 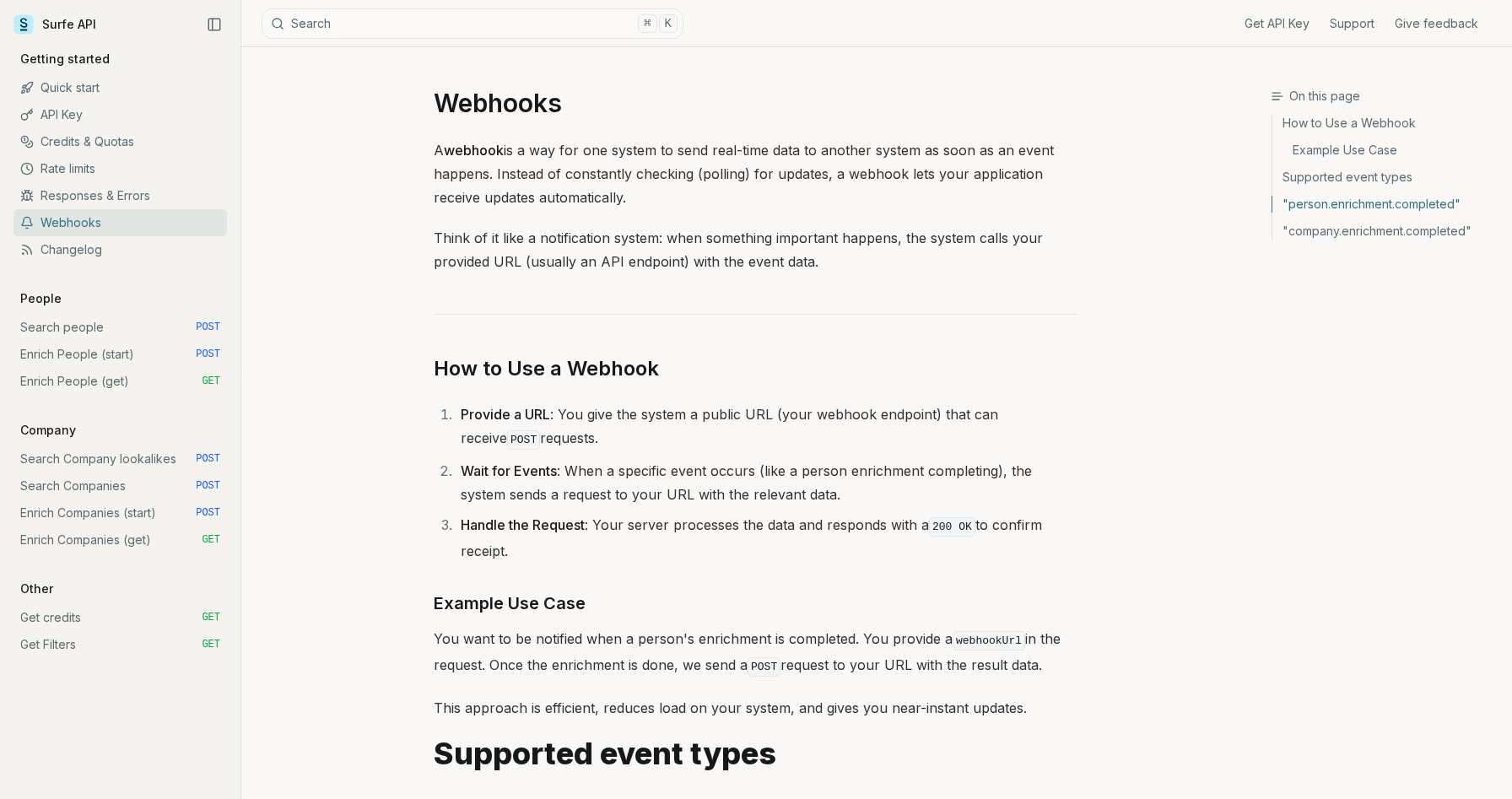 What do you see at coordinates (1385, 205) in the screenshot?
I see `a: "person.enrichment.completed"` at bounding box center [1385, 205].